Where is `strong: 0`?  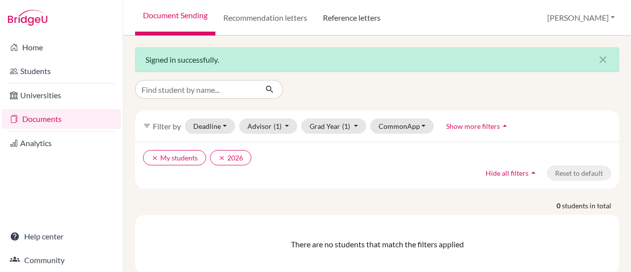 strong: 0 is located at coordinates (559, 205).